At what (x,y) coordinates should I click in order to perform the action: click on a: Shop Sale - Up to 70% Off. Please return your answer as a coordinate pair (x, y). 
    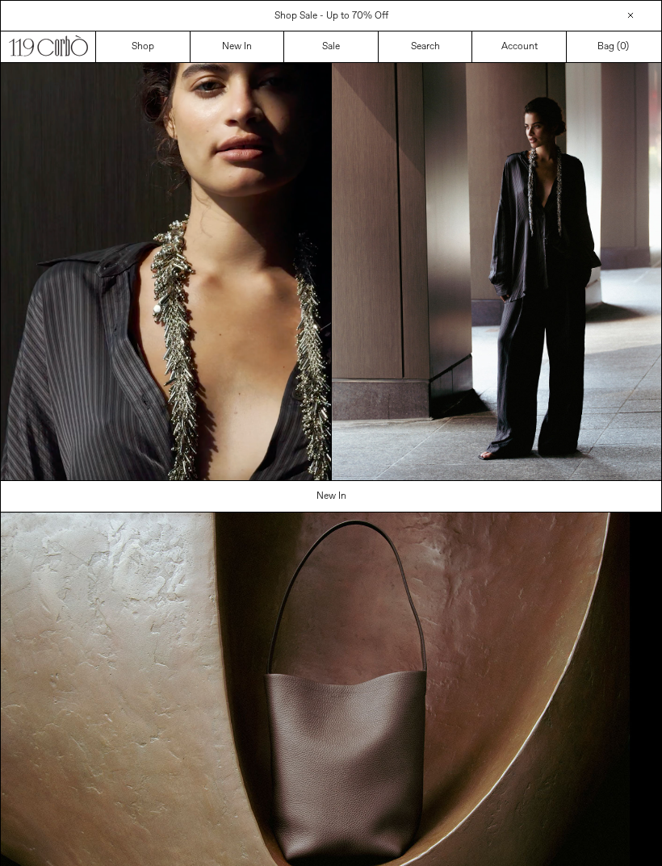
    Looking at the image, I should click on (331, 16).